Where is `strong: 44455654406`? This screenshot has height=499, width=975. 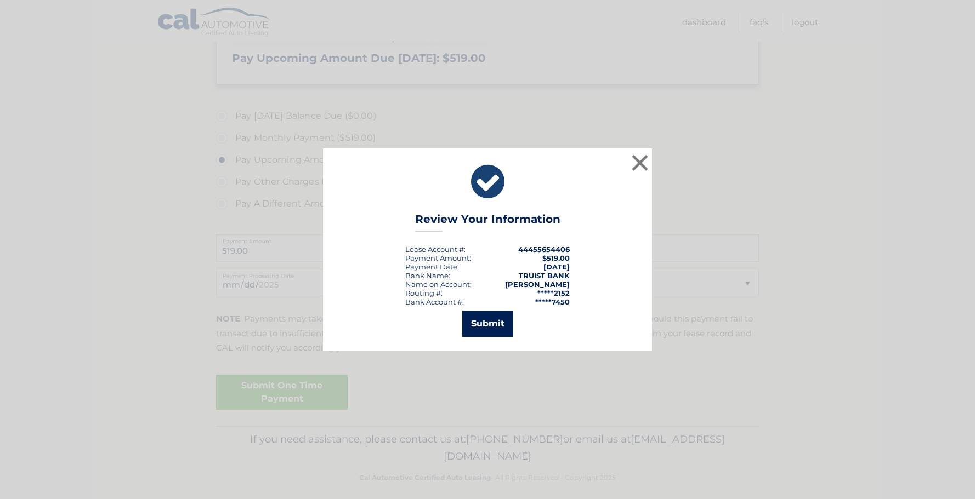
strong: 44455654406 is located at coordinates (544, 249).